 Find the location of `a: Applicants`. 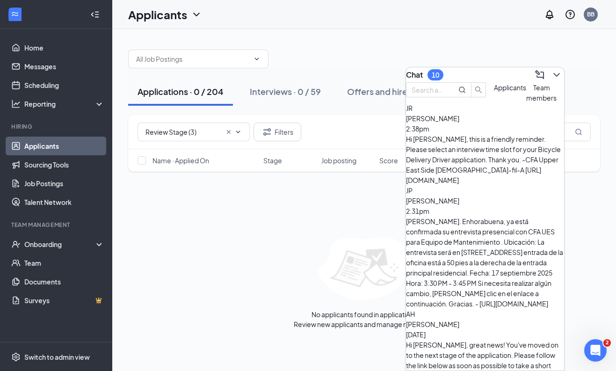

a: Applicants is located at coordinates (64, 146).